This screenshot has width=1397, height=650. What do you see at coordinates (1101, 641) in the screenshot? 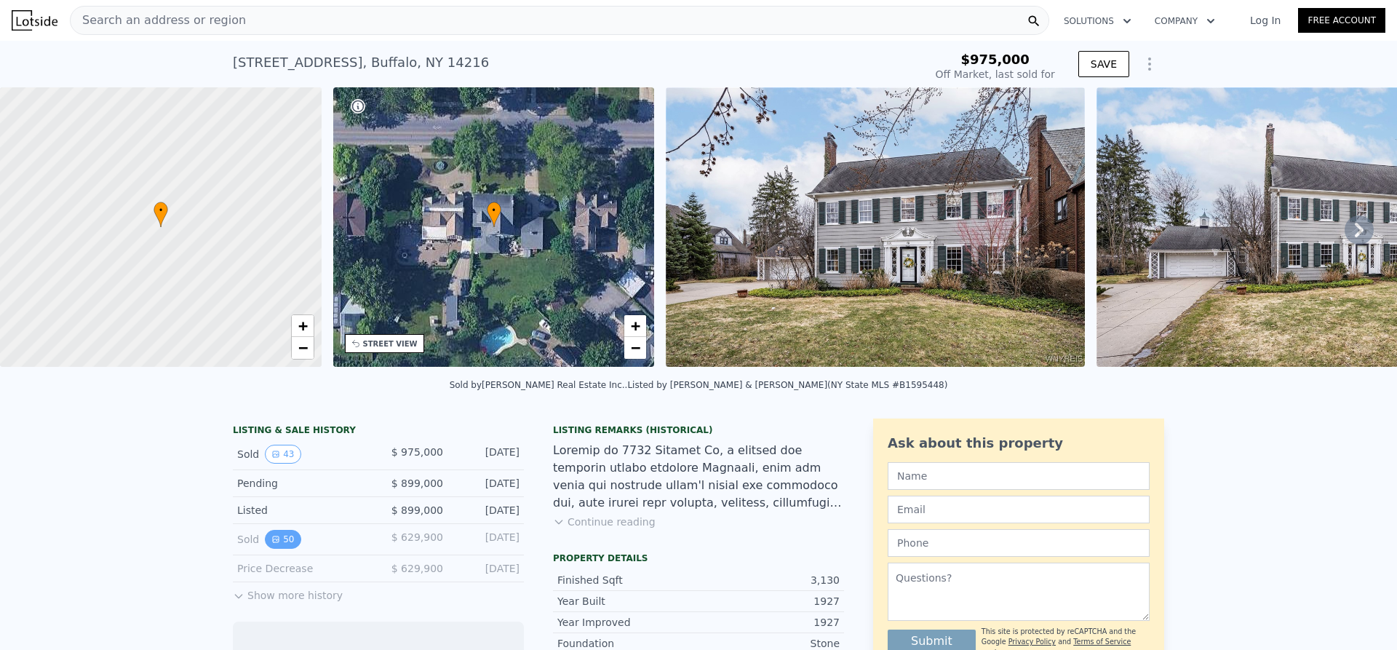
I see `a: Terms of Service` at bounding box center [1101, 641].